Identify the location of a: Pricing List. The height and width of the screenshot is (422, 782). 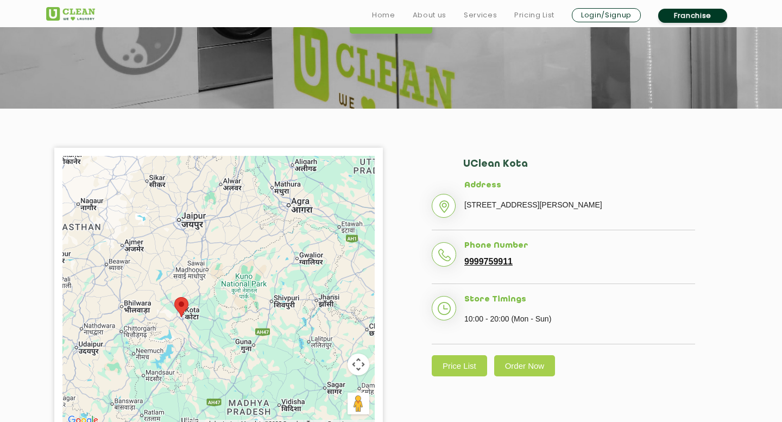
(534, 15).